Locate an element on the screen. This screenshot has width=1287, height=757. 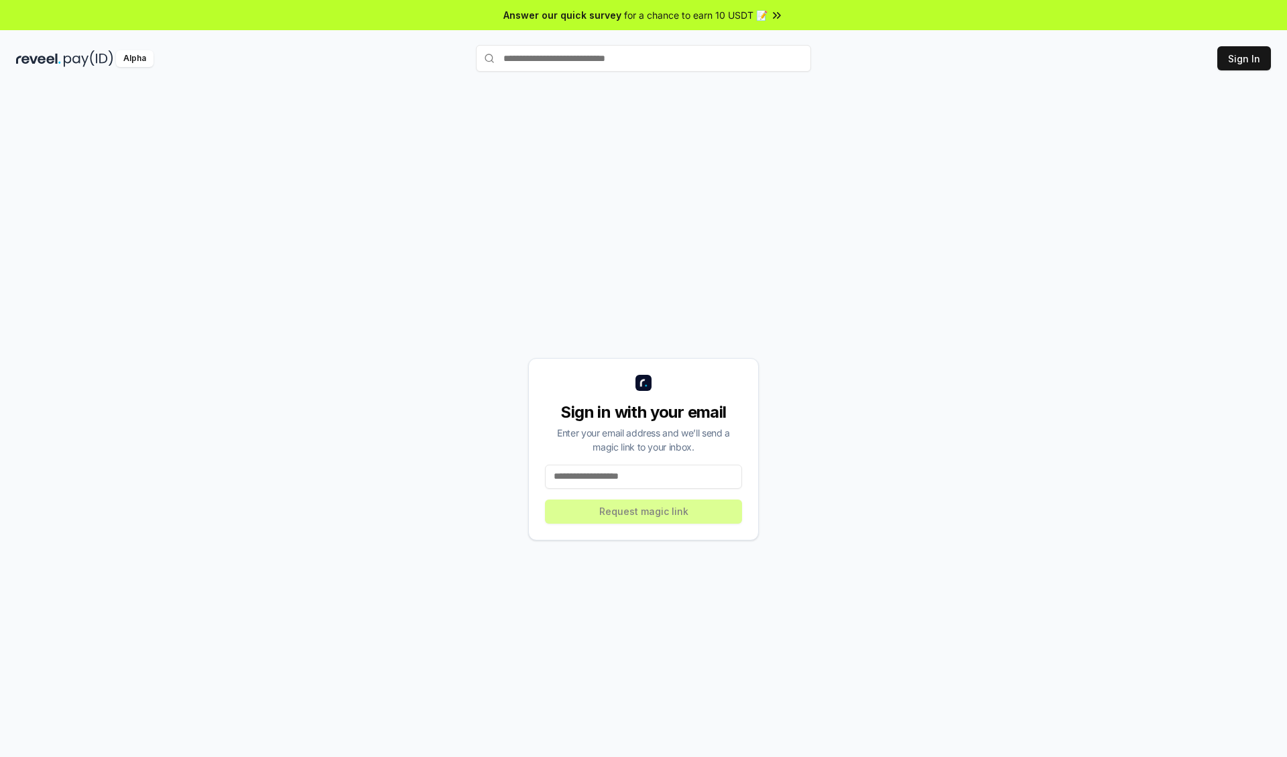
span: for a chance to earn 10 USDT 📝 is located at coordinates (696, 15).